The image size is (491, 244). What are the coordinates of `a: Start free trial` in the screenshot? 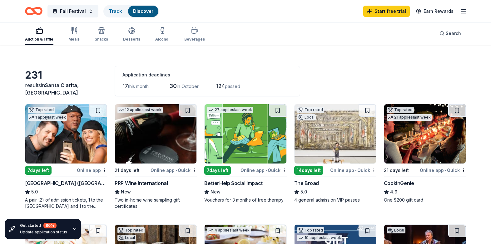 It's located at (386, 11).